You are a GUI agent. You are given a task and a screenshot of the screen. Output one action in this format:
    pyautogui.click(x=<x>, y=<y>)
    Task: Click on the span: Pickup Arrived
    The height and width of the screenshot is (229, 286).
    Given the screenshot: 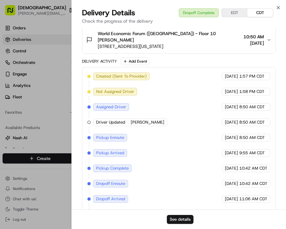 What is the action you would take?
    pyautogui.click(x=110, y=153)
    